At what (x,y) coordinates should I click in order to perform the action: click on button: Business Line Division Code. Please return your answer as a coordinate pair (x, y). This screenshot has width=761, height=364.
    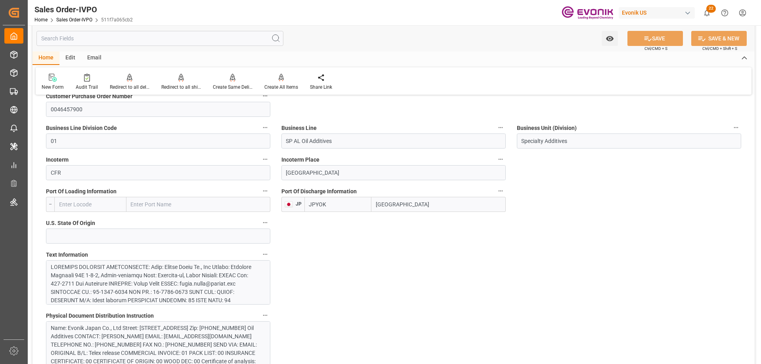
    Looking at the image, I should click on (265, 128).